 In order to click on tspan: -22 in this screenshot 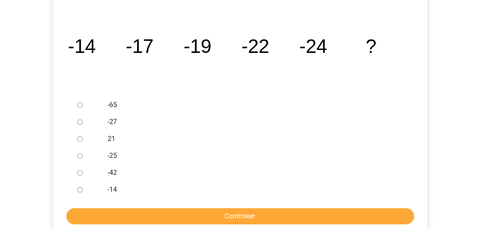, I will do `click(255, 46)`.